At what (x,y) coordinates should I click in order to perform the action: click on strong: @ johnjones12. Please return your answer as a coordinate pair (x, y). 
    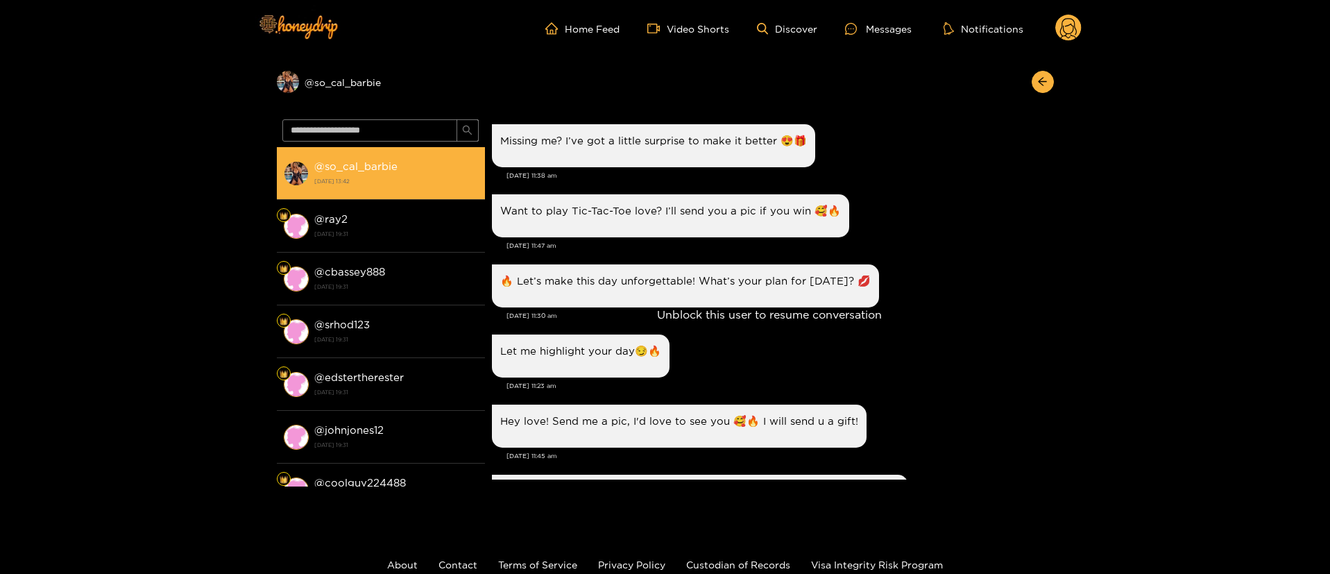
    Looking at the image, I should click on (349, 429).